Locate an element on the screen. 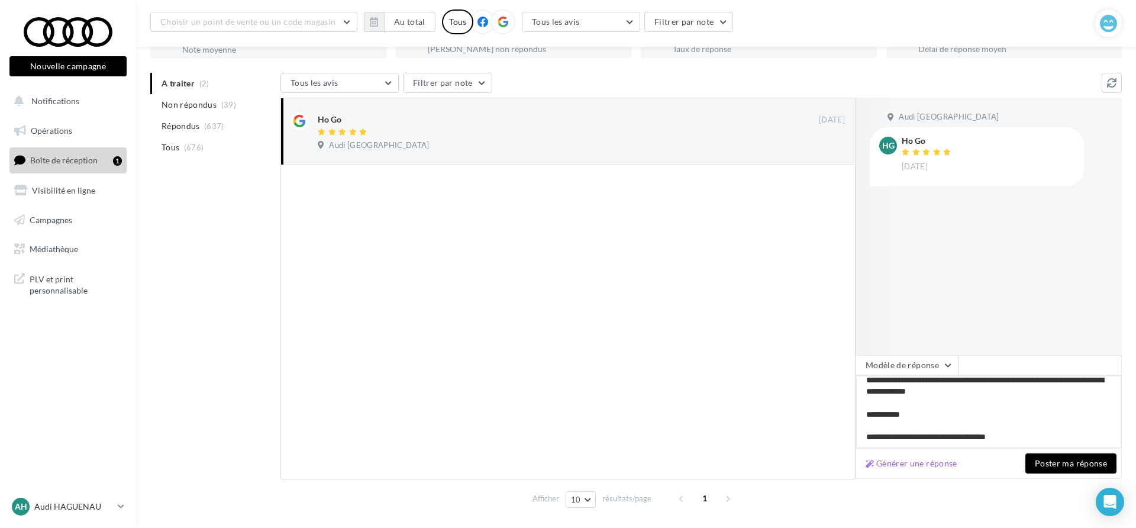 The height and width of the screenshot is (528, 1136). button: Générer une réponse is located at coordinates (911, 463).